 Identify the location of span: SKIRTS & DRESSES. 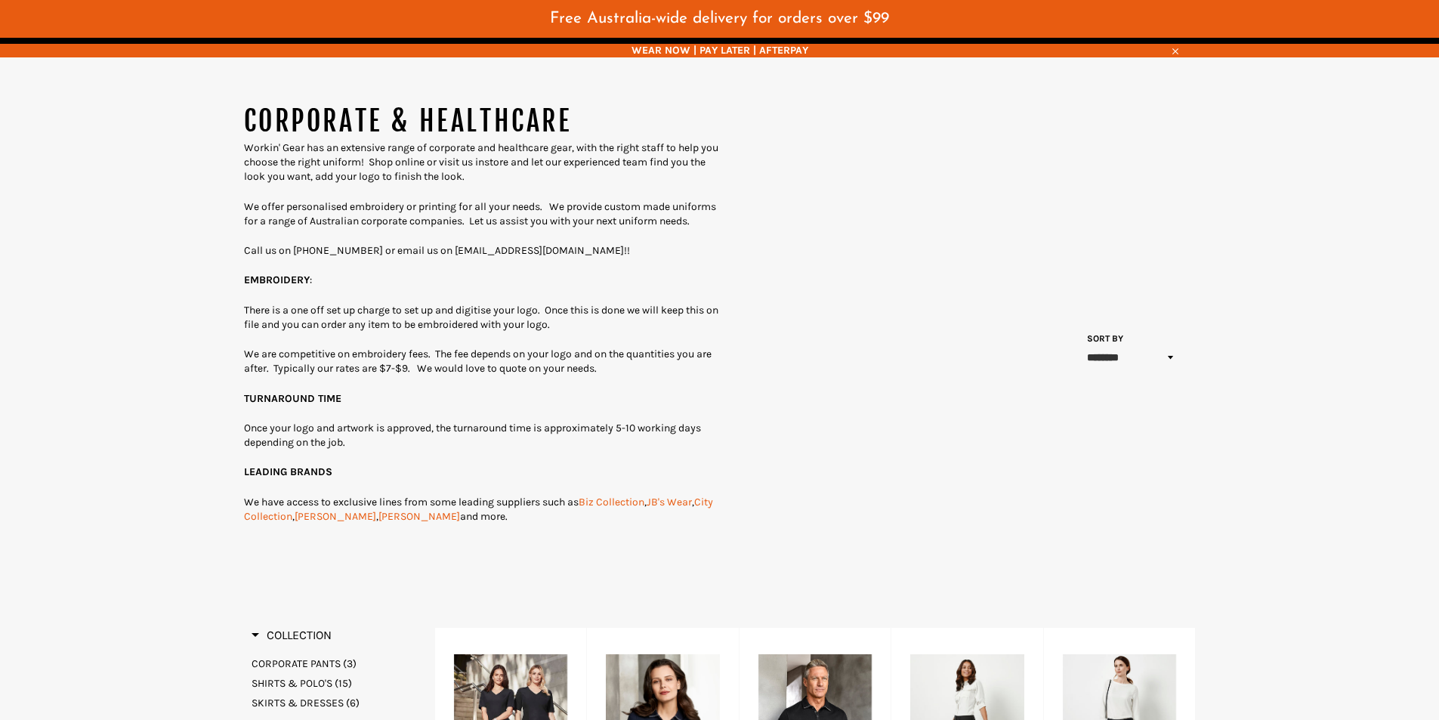
(298, 702).